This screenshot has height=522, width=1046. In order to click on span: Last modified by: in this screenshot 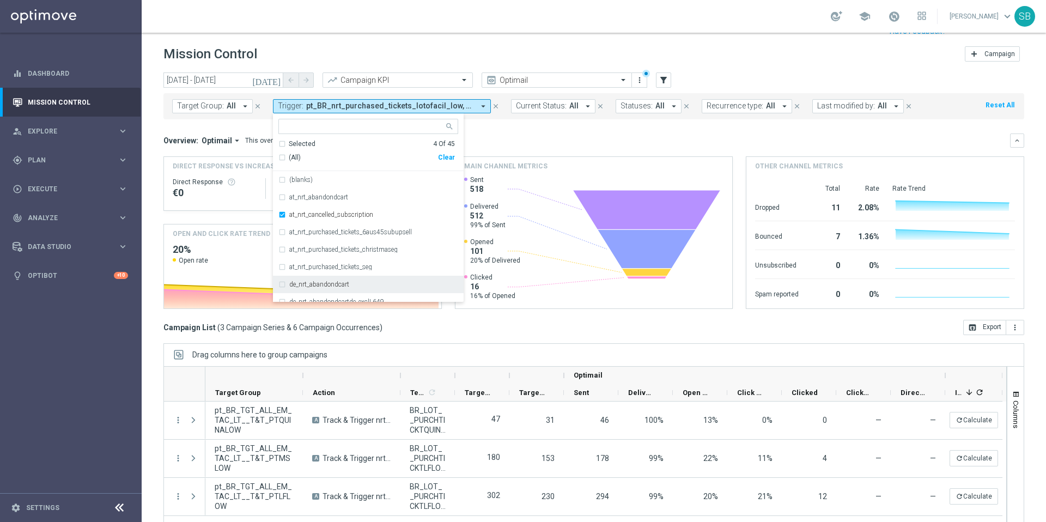, I will do `click(846, 106)`.